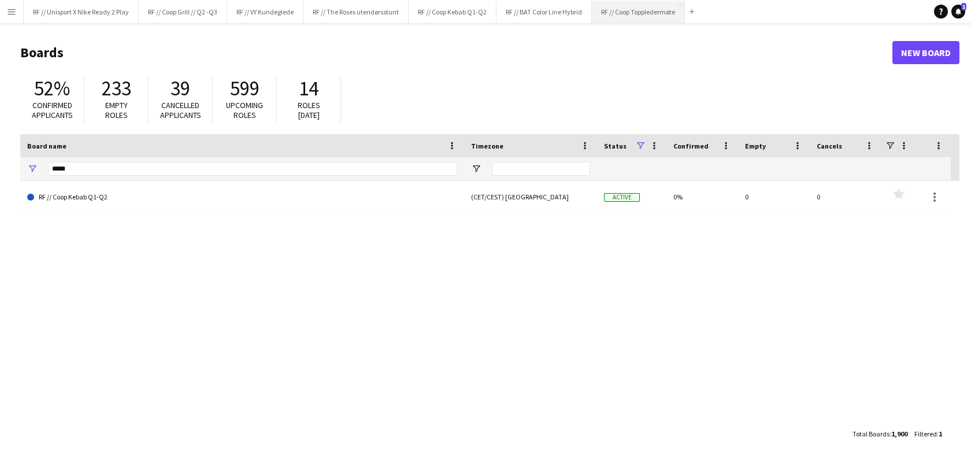 This screenshot has width=971, height=463. I want to click on span: Cancelled applicants, so click(180, 110).